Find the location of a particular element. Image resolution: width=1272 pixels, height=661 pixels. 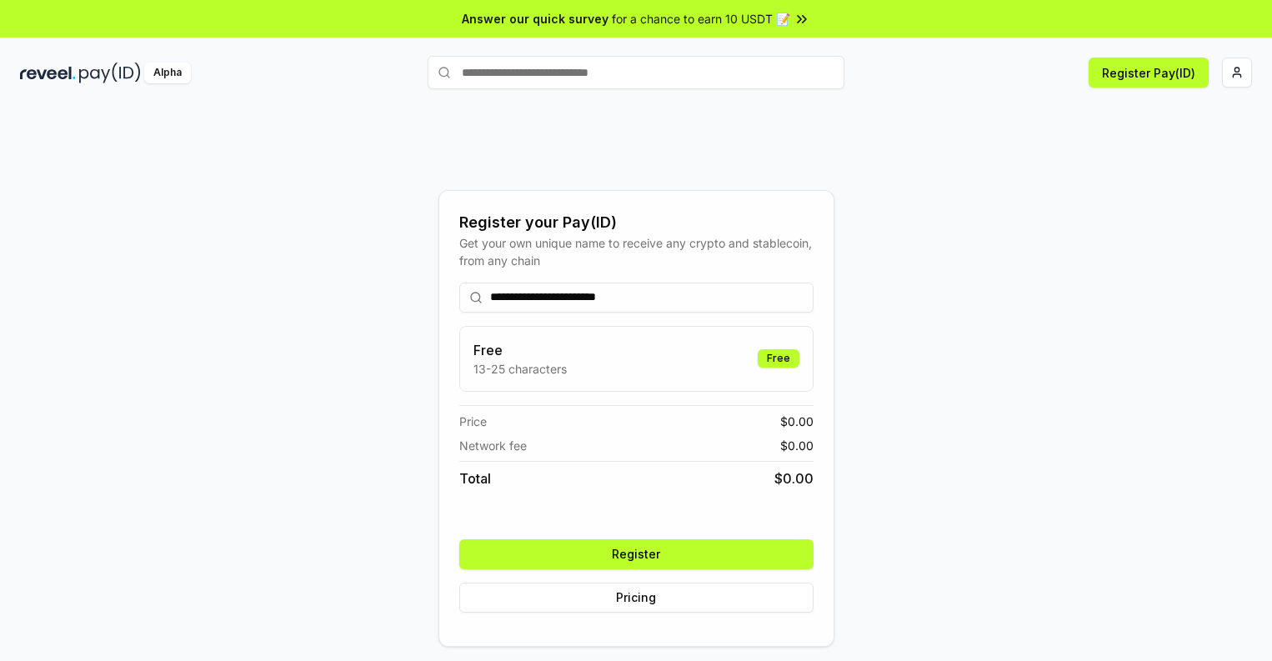

button: Register Pay(ID) is located at coordinates (1148, 73).